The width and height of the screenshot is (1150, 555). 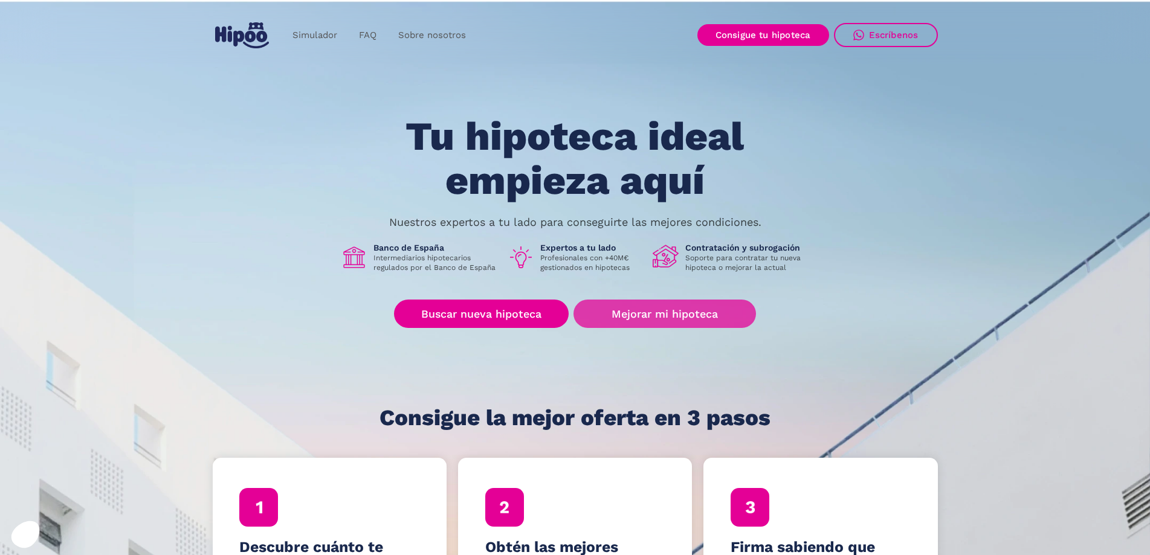 What do you see at coordinates (432, 35) in the screenshot?
I see `a: Sobre nosotros` at bounding box center [432, 35].